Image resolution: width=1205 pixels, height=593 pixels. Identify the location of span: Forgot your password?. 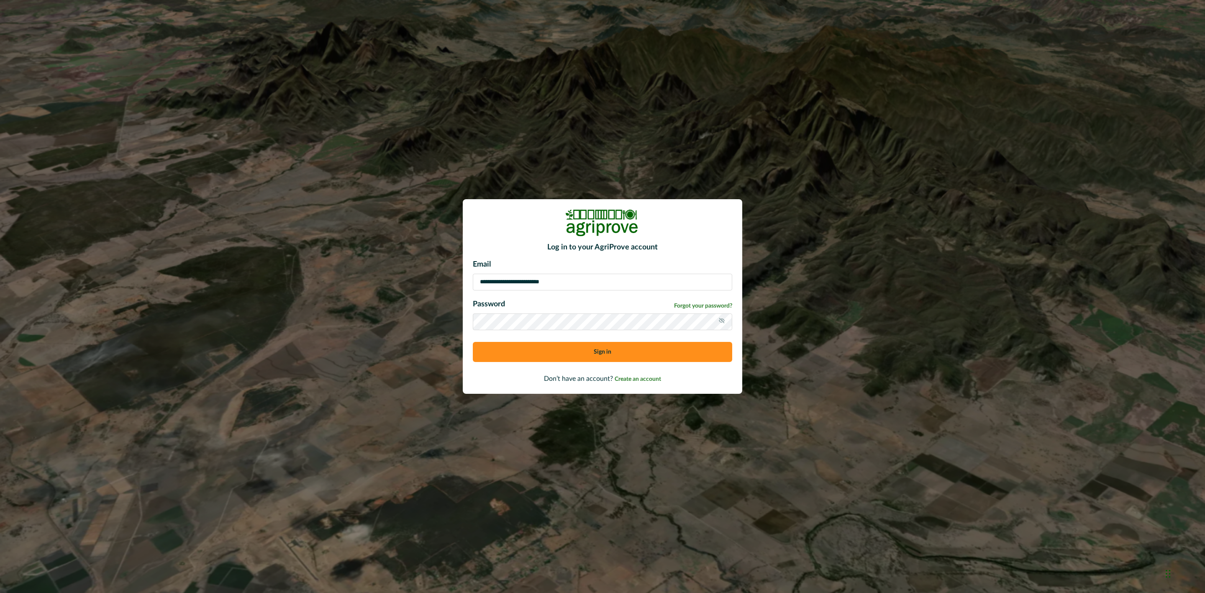
(703, 306).